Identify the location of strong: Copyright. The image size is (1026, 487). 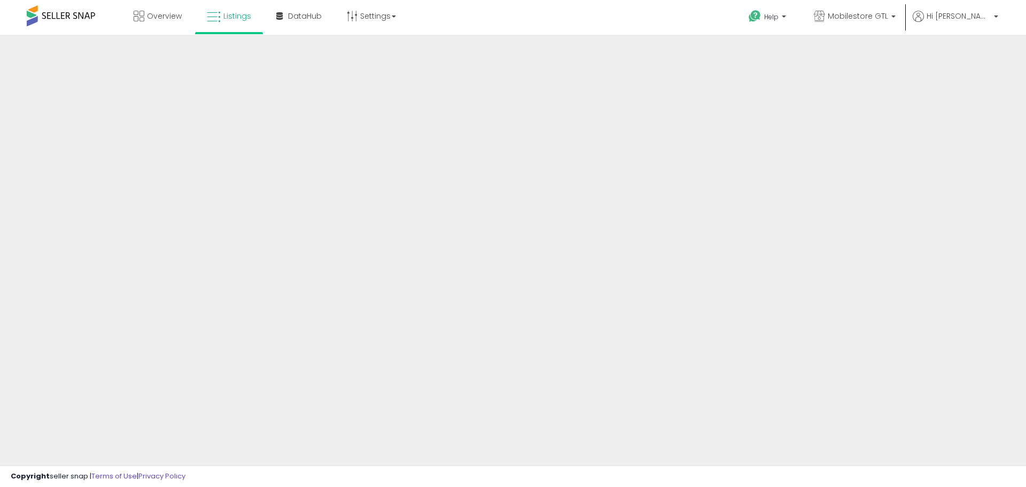
(30, 476).